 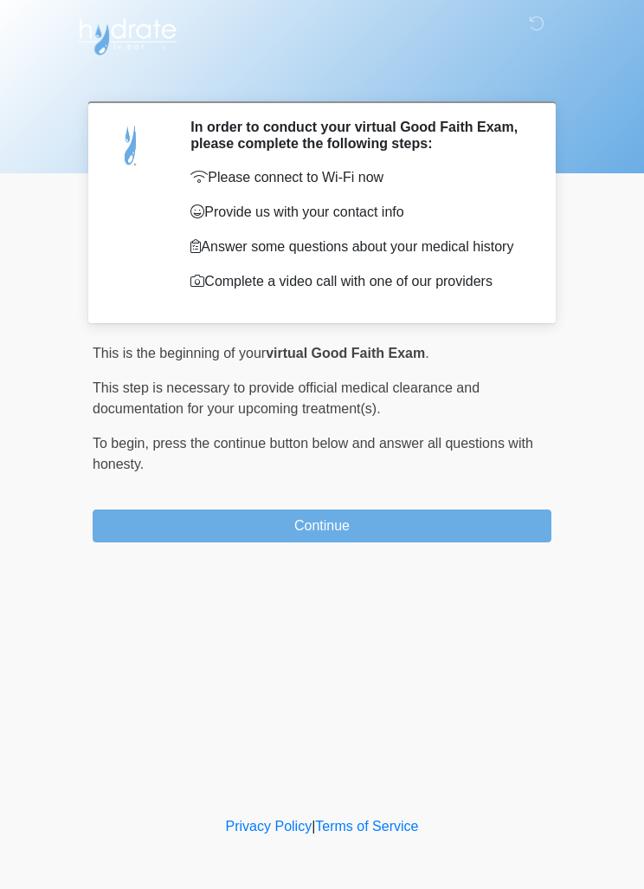 What do you see at coordinates (366, 825) in the screenshot?
I see `a: Terms of Service` at bounding box center [366, 825].